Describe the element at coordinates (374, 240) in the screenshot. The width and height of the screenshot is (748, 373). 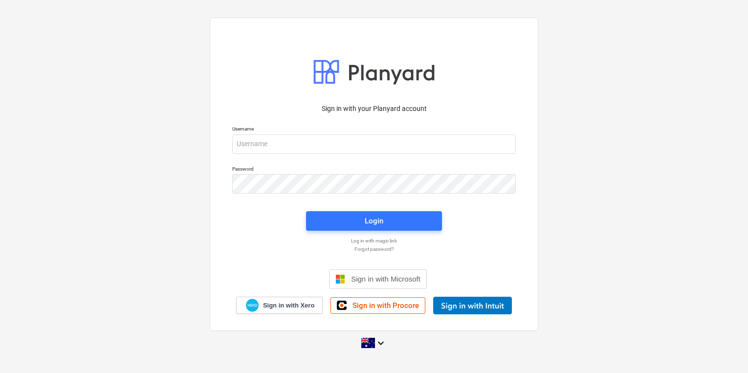
I see `a: Log in with magic link` at that location.